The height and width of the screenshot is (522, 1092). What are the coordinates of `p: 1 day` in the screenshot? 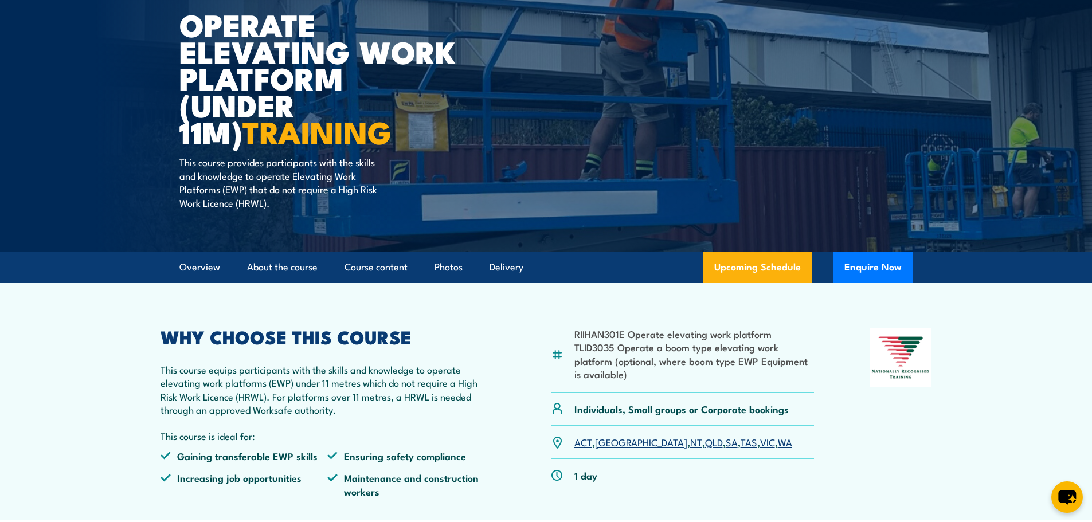 It's located at (586, 475).